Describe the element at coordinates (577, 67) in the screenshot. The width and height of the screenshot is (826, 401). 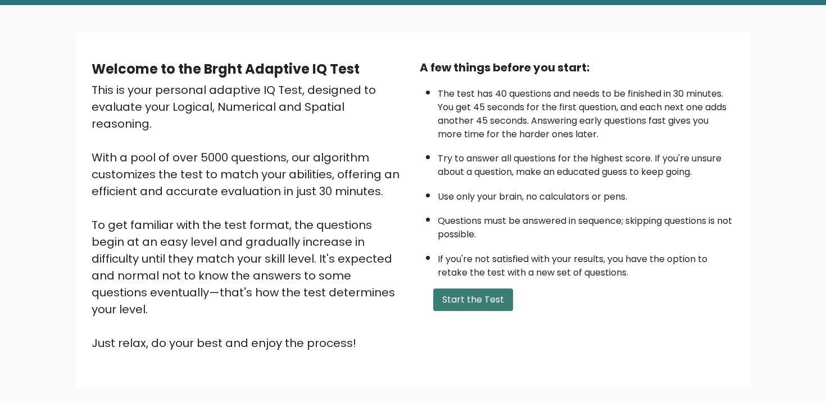
I see `div: A few things before you start:` at that location.